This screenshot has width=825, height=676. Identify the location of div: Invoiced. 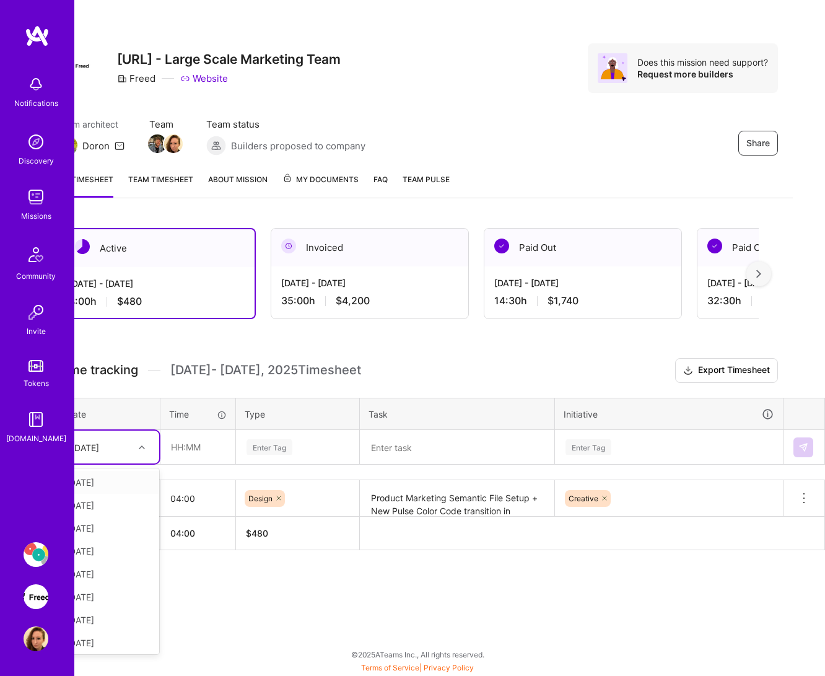
(370, 247).